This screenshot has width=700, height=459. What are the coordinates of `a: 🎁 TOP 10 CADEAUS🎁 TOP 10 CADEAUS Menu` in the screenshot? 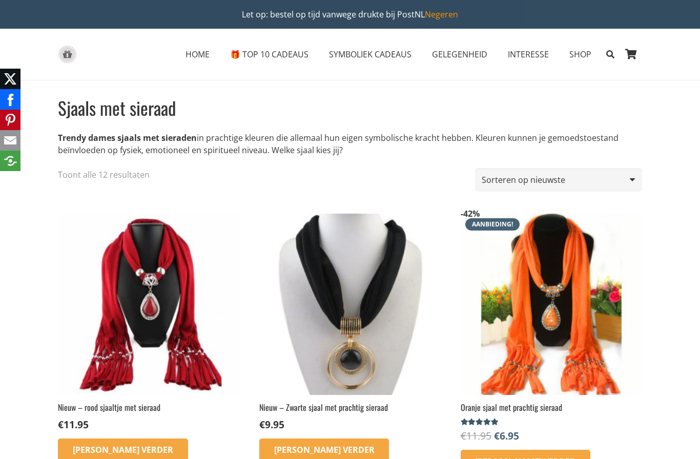 It's located at (269, 54).